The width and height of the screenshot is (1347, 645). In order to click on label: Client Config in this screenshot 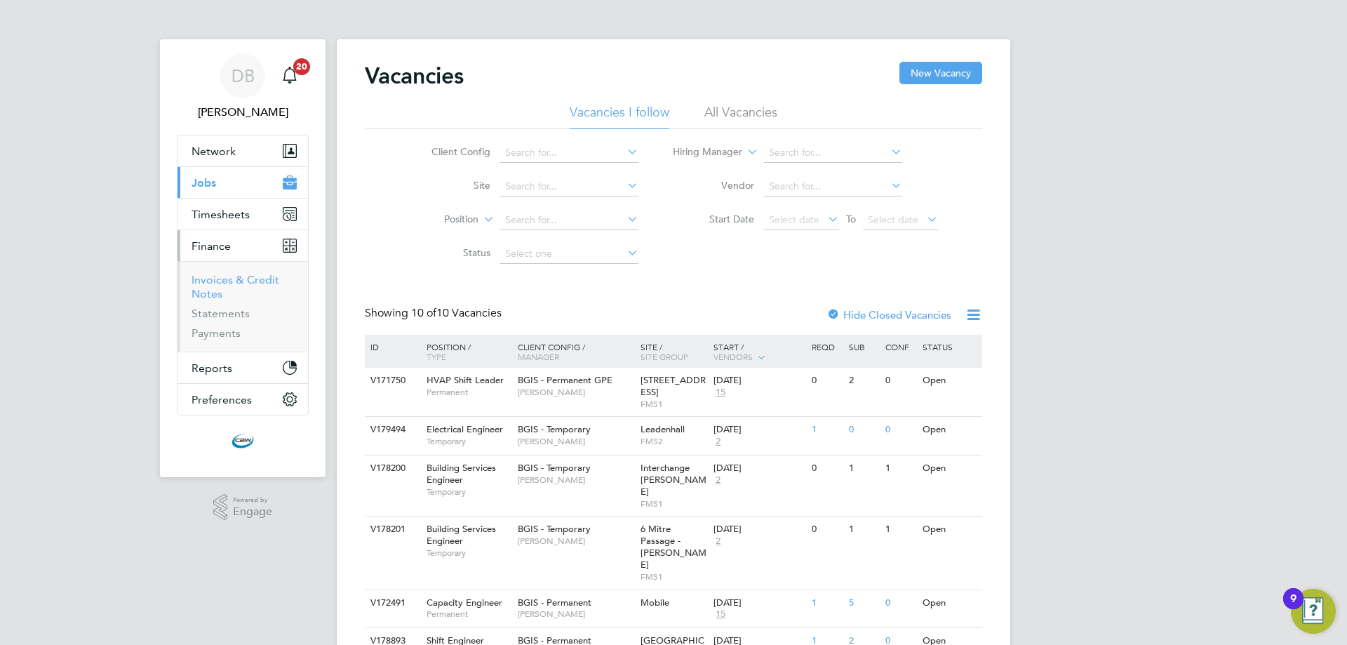, I will do `click(450, 152)`.